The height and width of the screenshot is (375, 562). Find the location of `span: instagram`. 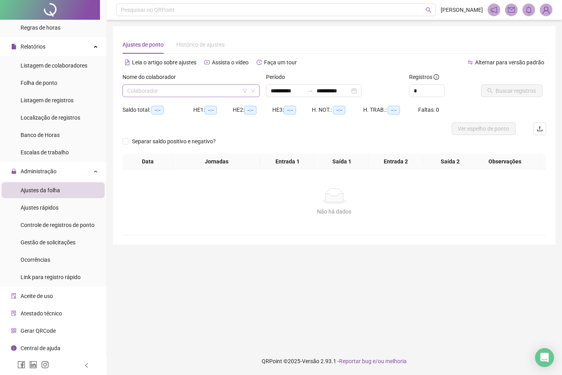

span: instagram is located at coordinates (45, 365).